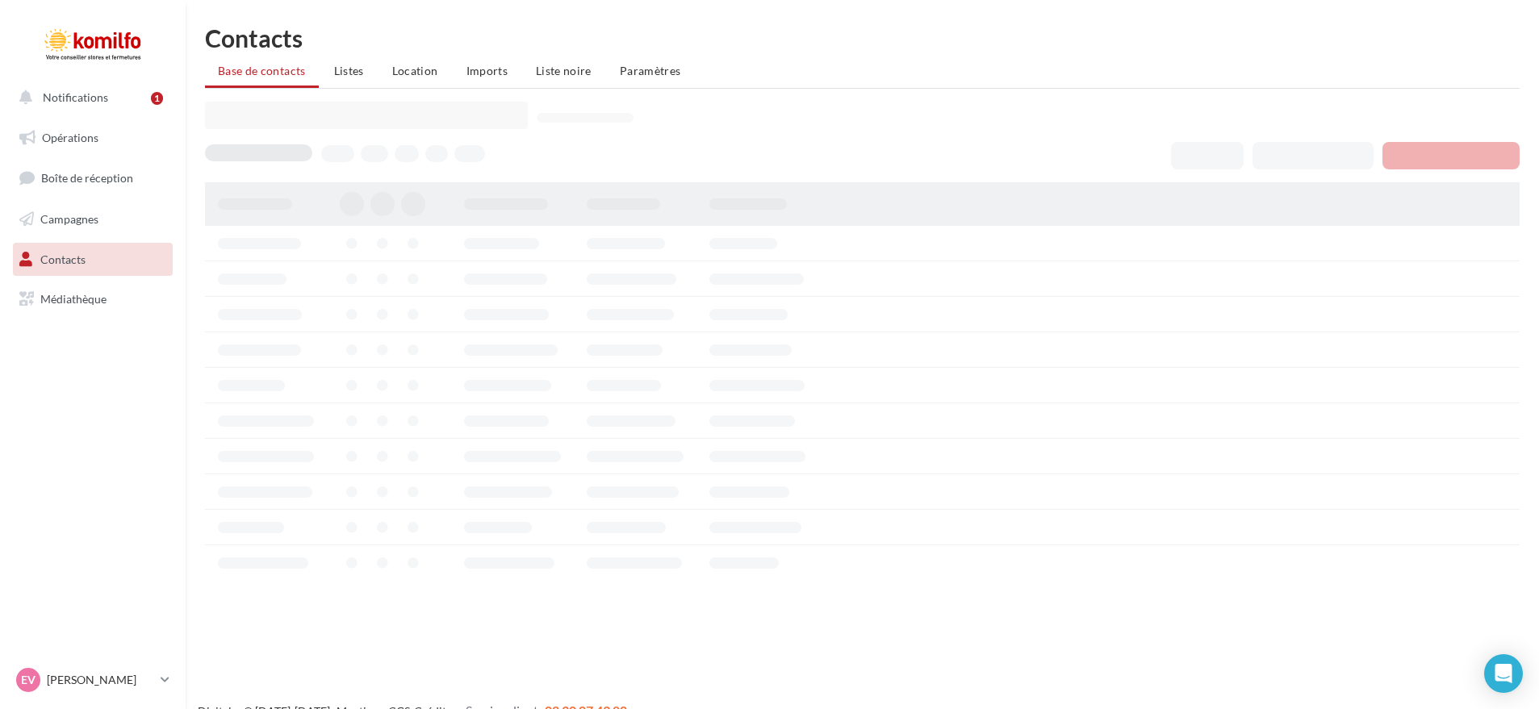 Image resolution: width=1539 pixels, height=709 pixels. I want to click on a: Opérations, so click(93, 138).